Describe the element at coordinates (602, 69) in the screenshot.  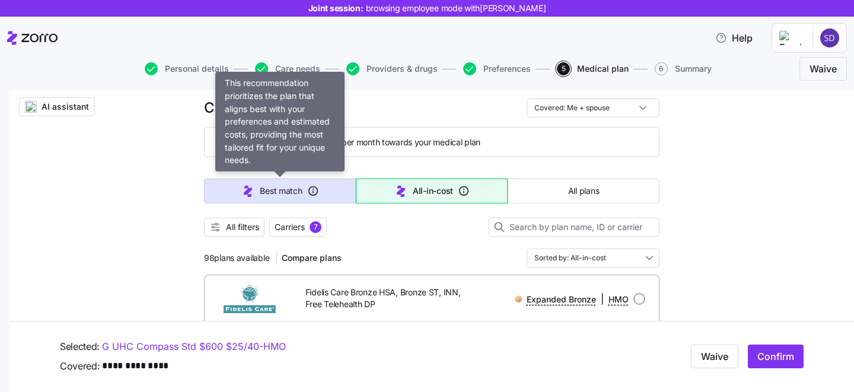
I see `span: Medical plan` at that location.